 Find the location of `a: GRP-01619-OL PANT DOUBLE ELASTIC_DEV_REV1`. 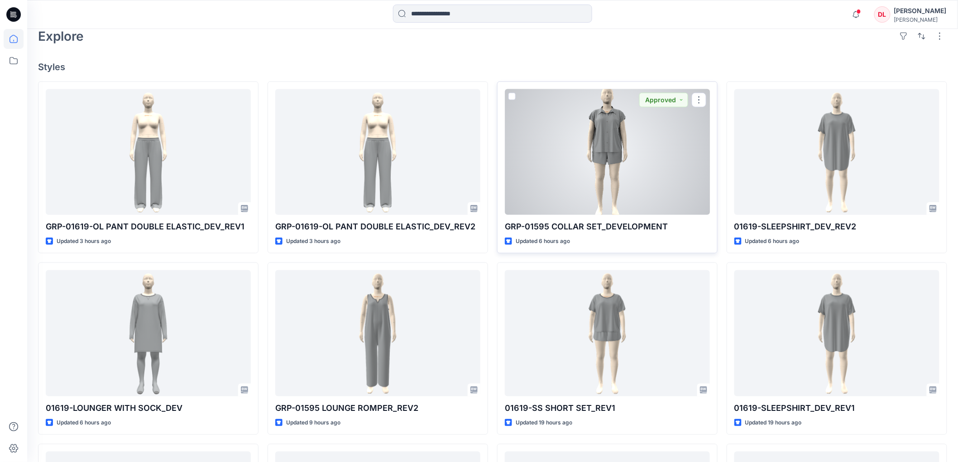

a: GRP-01619-OL PANT DOUBLE ELASTIC_DEV_REV1 is located at coordinates (148, 152).